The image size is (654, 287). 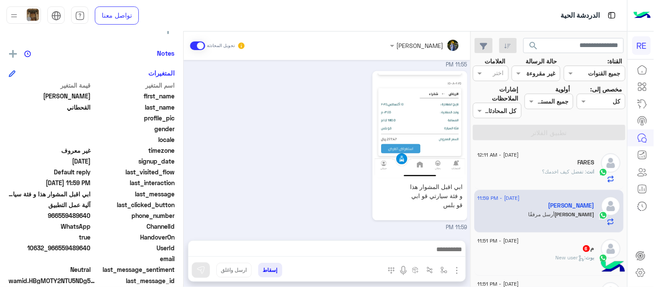 What do you see at coordinates (134, 237) in the screenshot?
I see `span: HandoverOn` at bounding box center [134, 237].